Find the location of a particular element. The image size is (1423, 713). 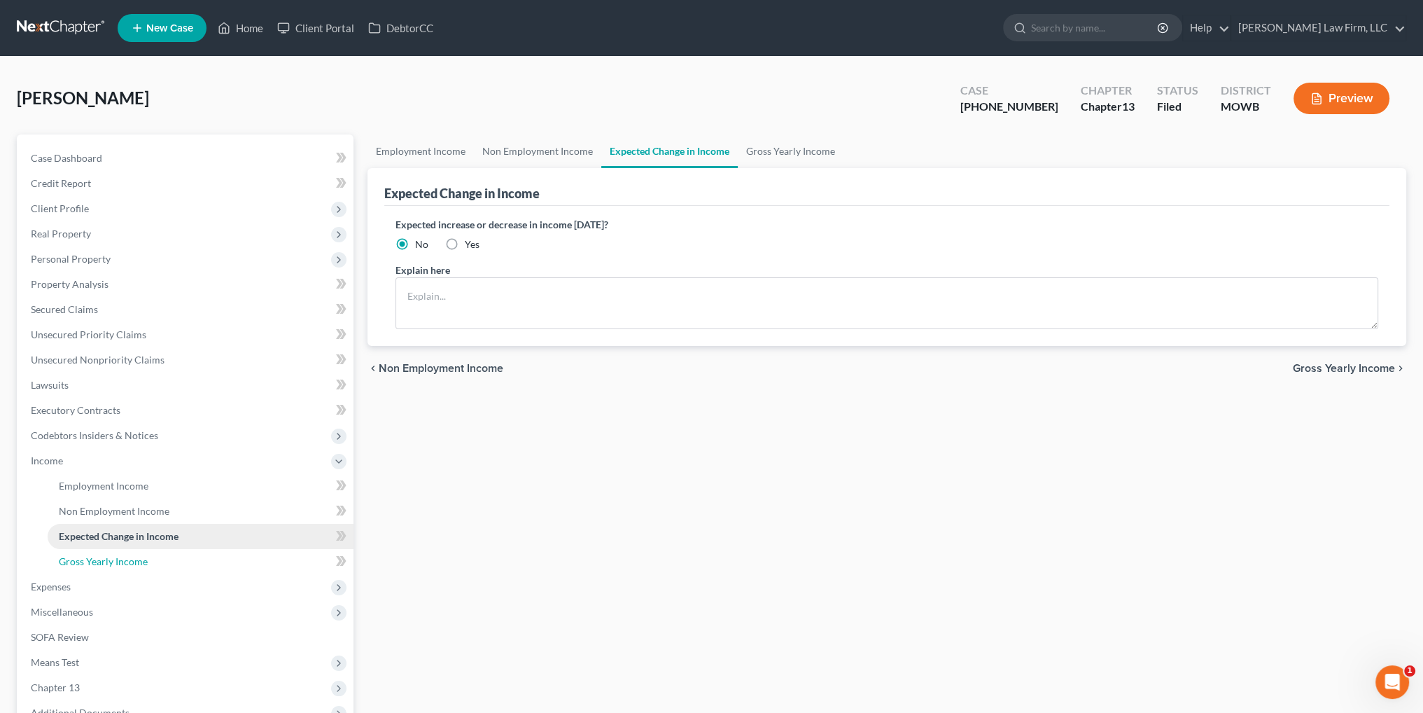

span: Income is located at coordinates (47, 460).